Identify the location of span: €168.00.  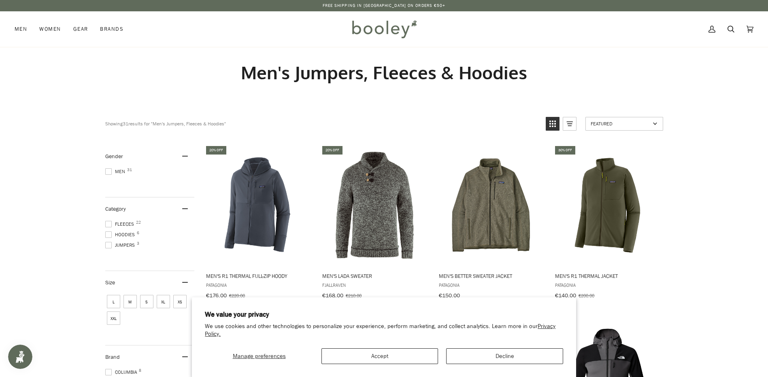
(333, 296).